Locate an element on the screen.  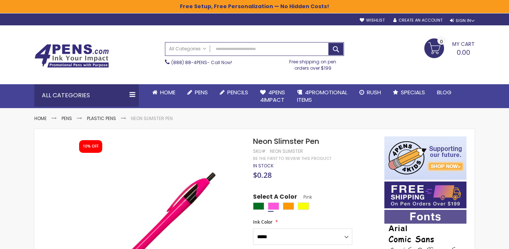
a: 0.00 0 is located at coordinates (449, 48).